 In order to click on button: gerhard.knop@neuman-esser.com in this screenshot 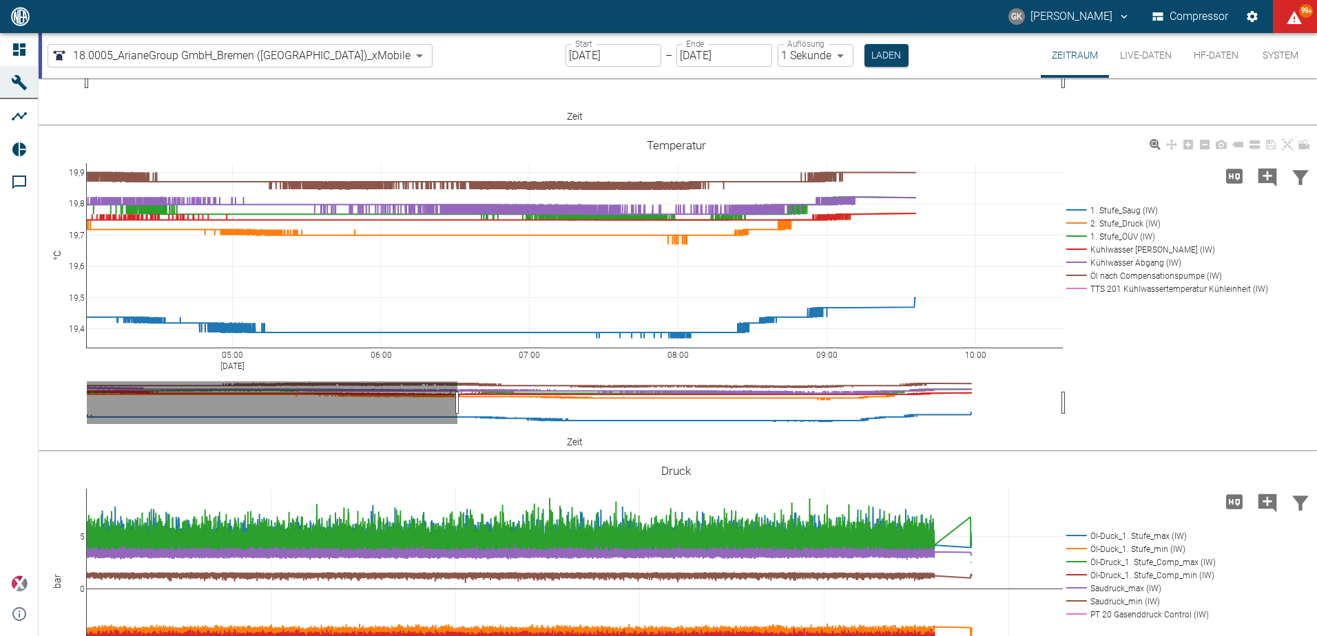, I will do `click(1069, 17)`.